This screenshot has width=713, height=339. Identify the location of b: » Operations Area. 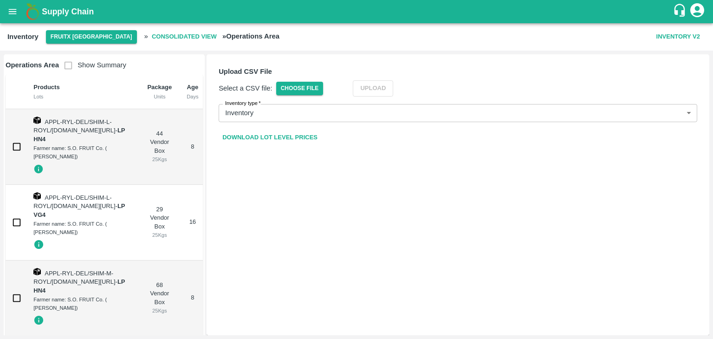
(251, 36).